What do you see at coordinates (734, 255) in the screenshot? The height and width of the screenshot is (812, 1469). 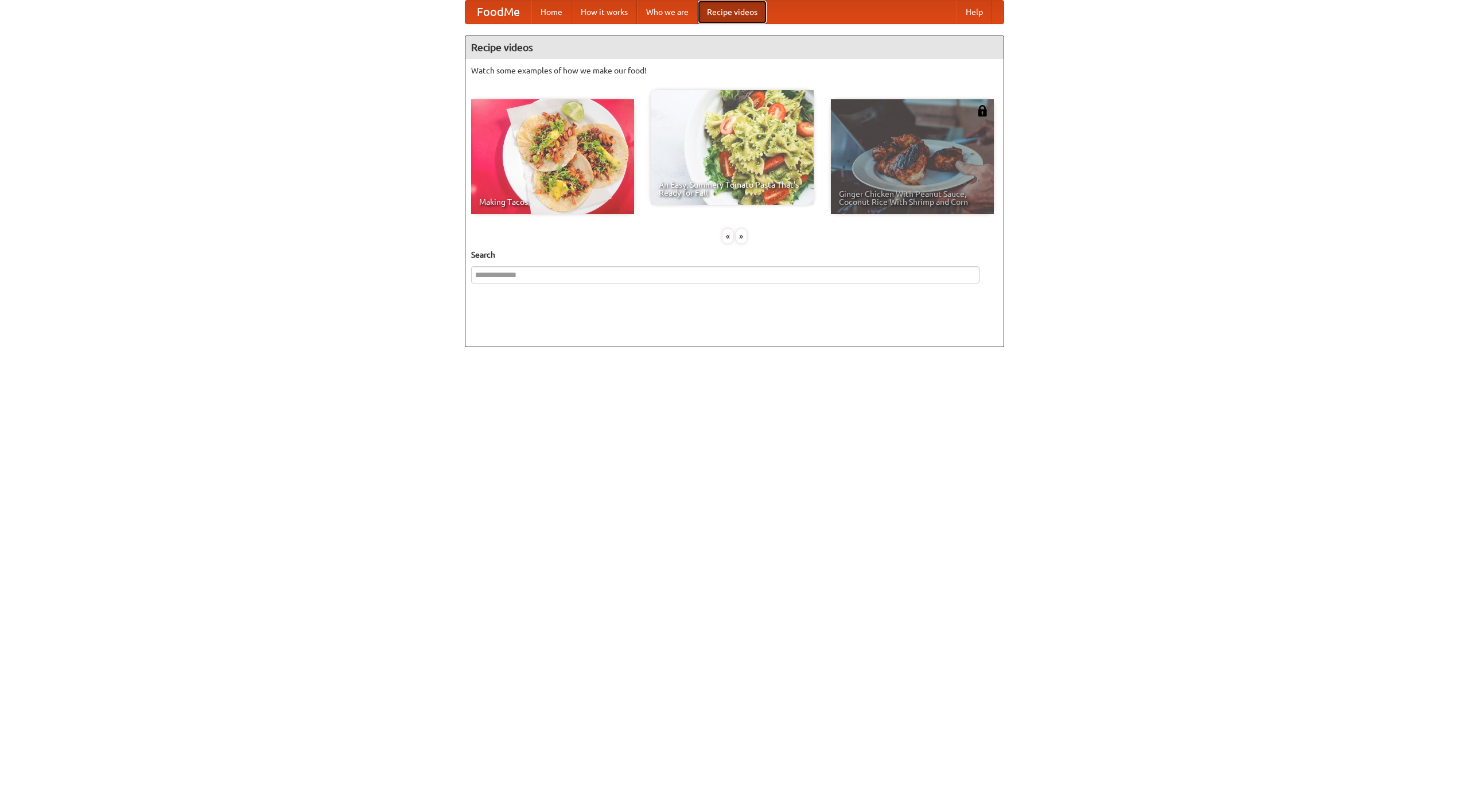 I see `h5: Search` at bounding box center [734, 255].